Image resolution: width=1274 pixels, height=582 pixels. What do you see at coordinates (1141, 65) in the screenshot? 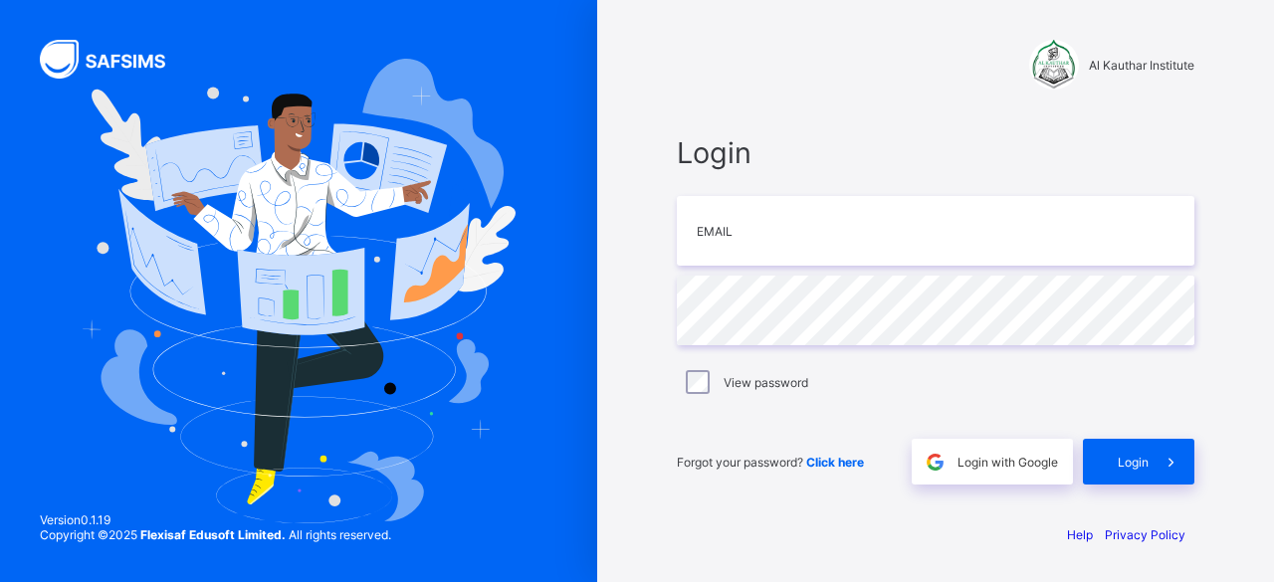
I see `span: Al Kauthar Institute` at bounding box center [1141, 65].